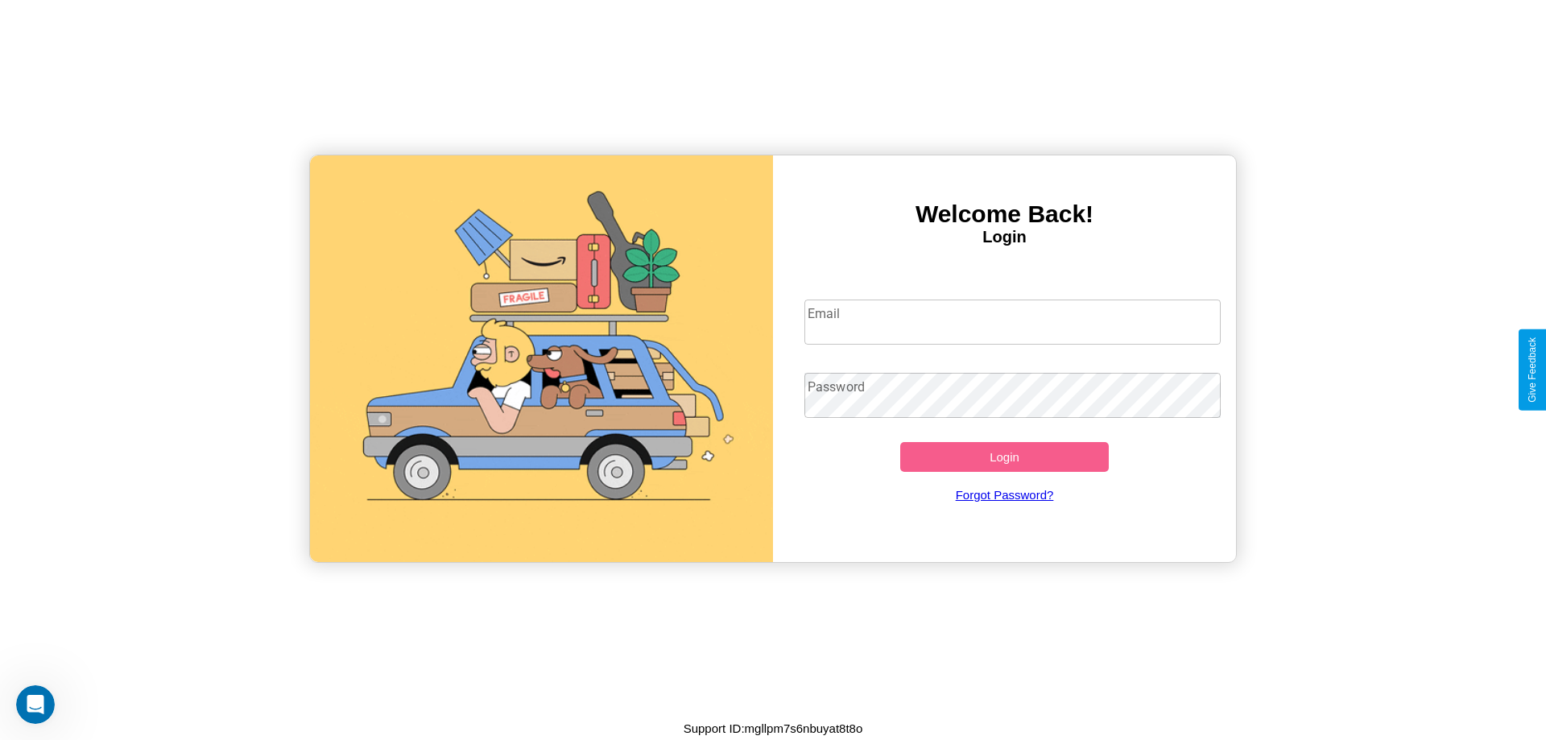 The image size is (1546, 740). What do you see at coordinates (773, 728) in the screenshot?
I see `p: Support ID: mgllpm7s6nbuyat8t8o` at bounding box center [773, 728].